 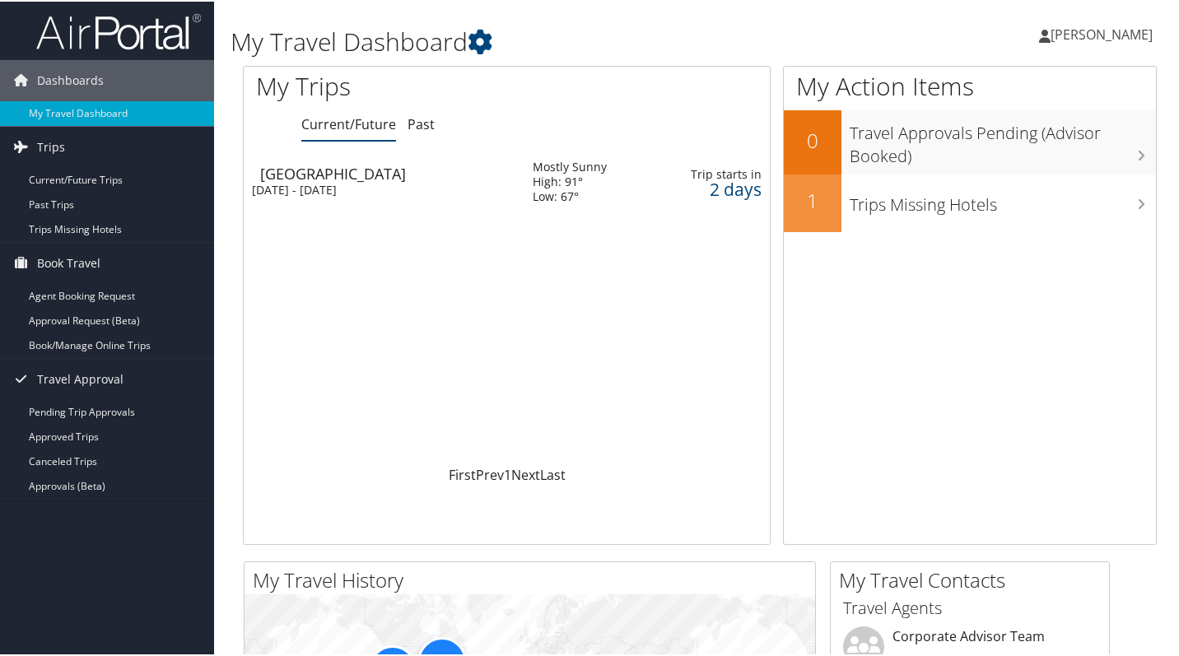 I want to click on h2: 1, so click(x=813, y=199).